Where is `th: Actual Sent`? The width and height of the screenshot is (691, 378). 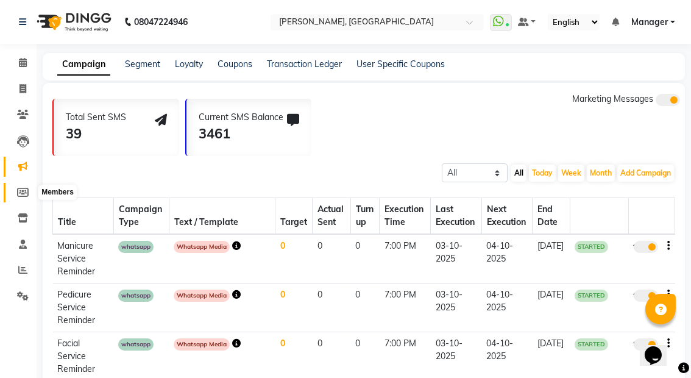 th: Actual Sent is located at coordinates (332, 216).